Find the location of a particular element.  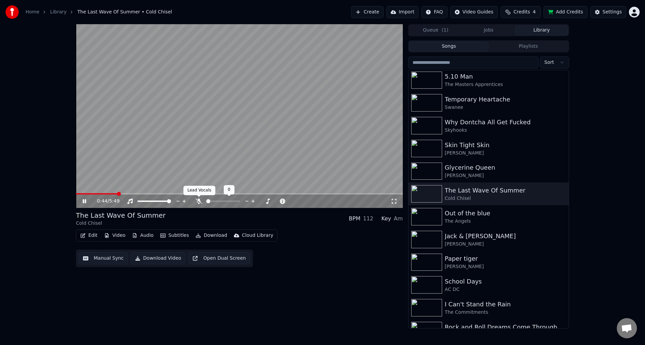

div: Why Dontcha All Get Fucked is located at coordinates (505, 122).